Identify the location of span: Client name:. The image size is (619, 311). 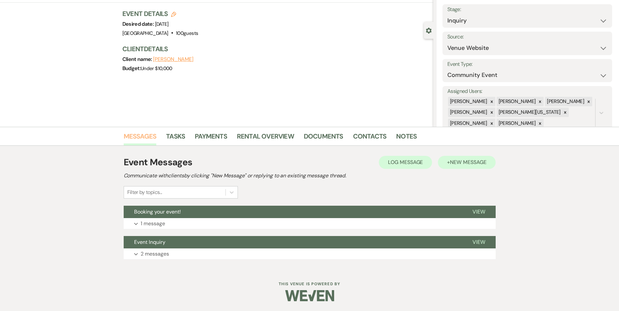
(138, 59).